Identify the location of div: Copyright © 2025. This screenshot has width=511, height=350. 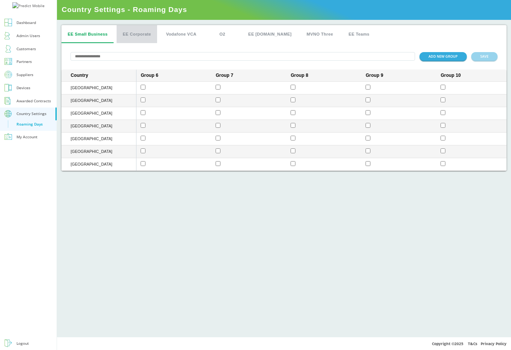
(284, 344).